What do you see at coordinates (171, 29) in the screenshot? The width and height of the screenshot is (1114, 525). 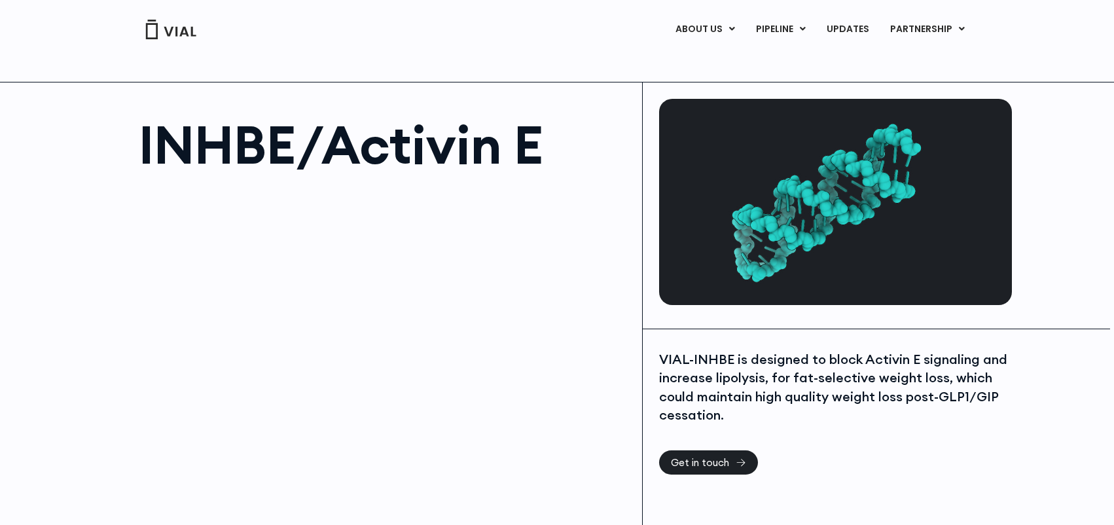 I see `img: Vial Logo` at bounding box center [171, 29].